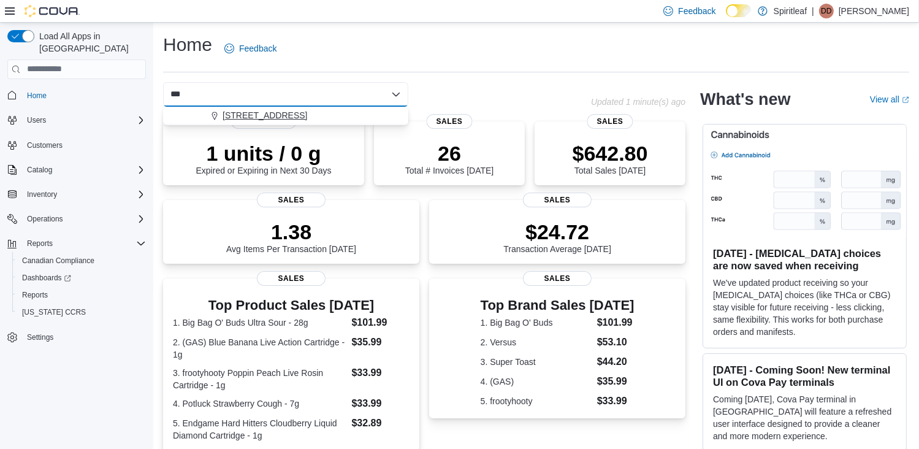 Image resolution: width=919 pixels, height=449 pixels. What do you see at coordinates (264, 153) in the screenshot?
I see `p: 1 units / 0 g` at bounding box center [264, 153].